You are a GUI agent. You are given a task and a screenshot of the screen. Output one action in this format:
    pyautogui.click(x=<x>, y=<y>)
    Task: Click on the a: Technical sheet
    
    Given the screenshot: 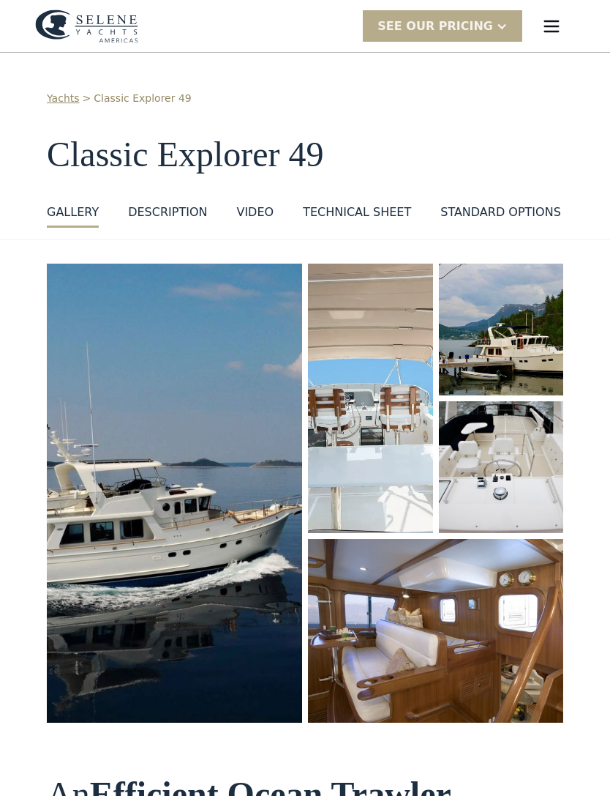 What is the action you would take?
    pyautogui.click(x=357, y=215)
    